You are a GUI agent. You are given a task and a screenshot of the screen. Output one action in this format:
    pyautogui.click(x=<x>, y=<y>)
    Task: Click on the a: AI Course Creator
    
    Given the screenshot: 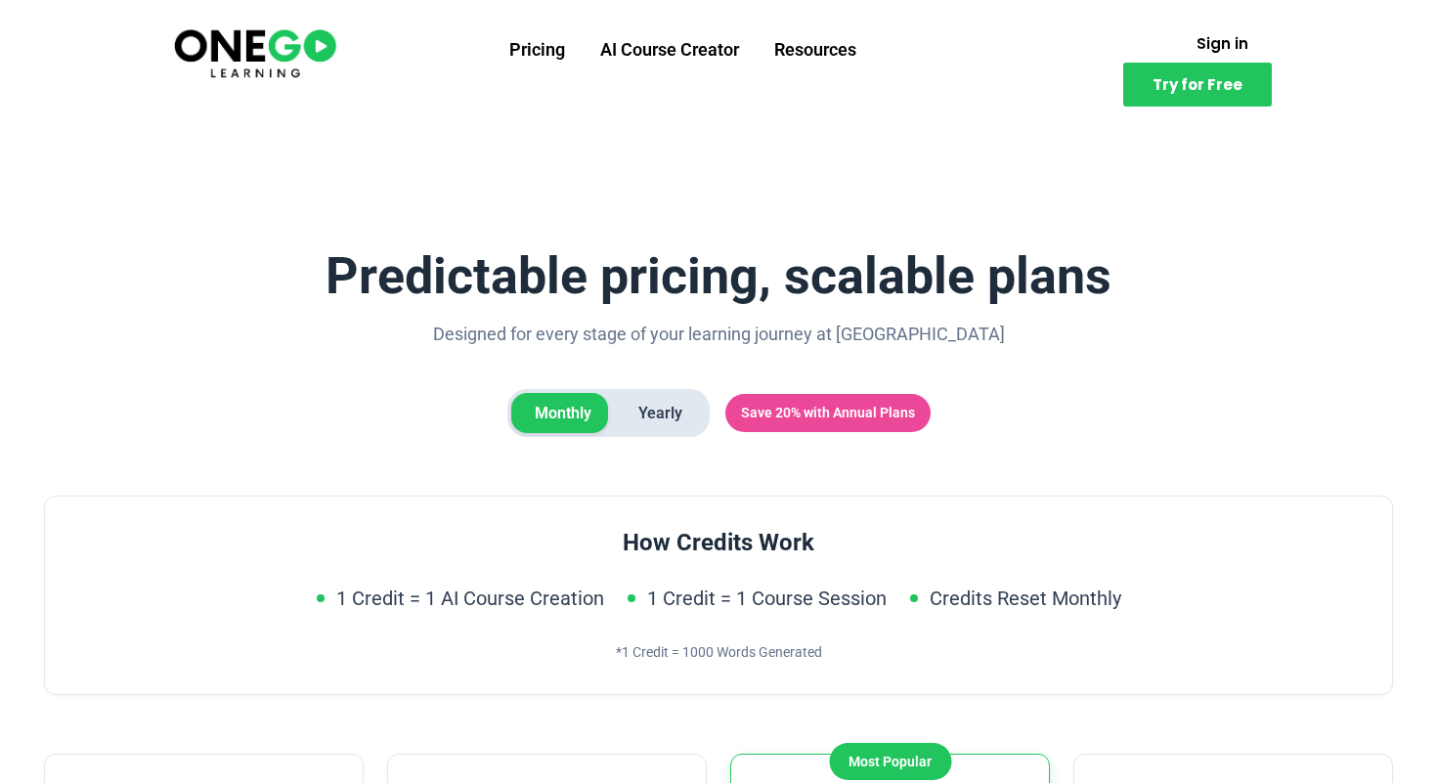 What is the action you would take?
    pyautogui.click(x=670, y=50)
    